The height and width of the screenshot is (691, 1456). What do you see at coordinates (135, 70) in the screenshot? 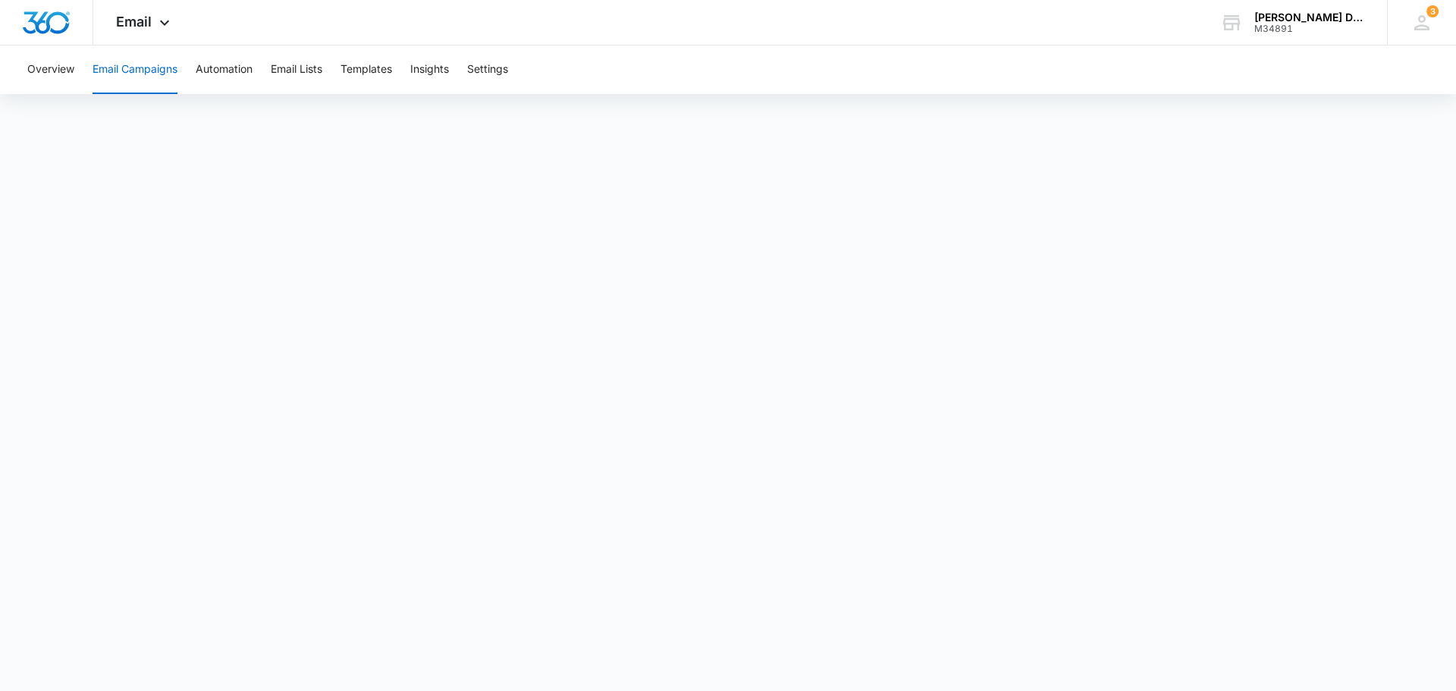
I see `button: Email Campaigns` at bounding box center [135, 70].